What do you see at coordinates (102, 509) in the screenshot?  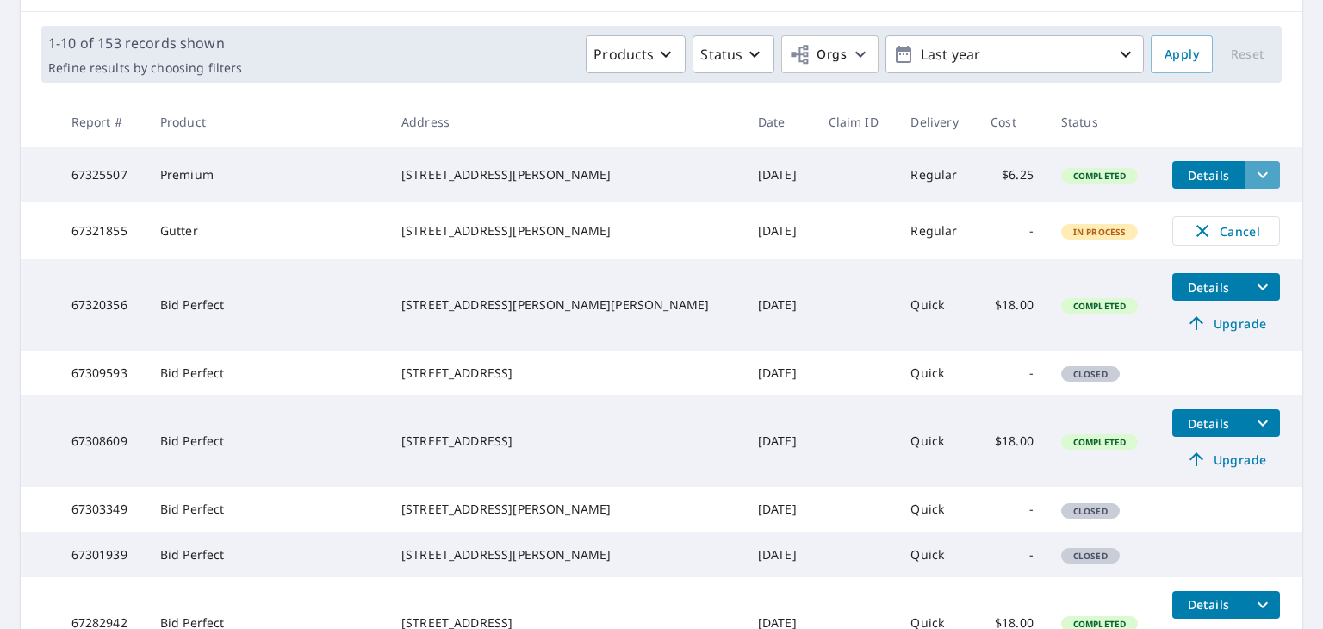 I see `td: 67303349` at bounding box center [102, 509].